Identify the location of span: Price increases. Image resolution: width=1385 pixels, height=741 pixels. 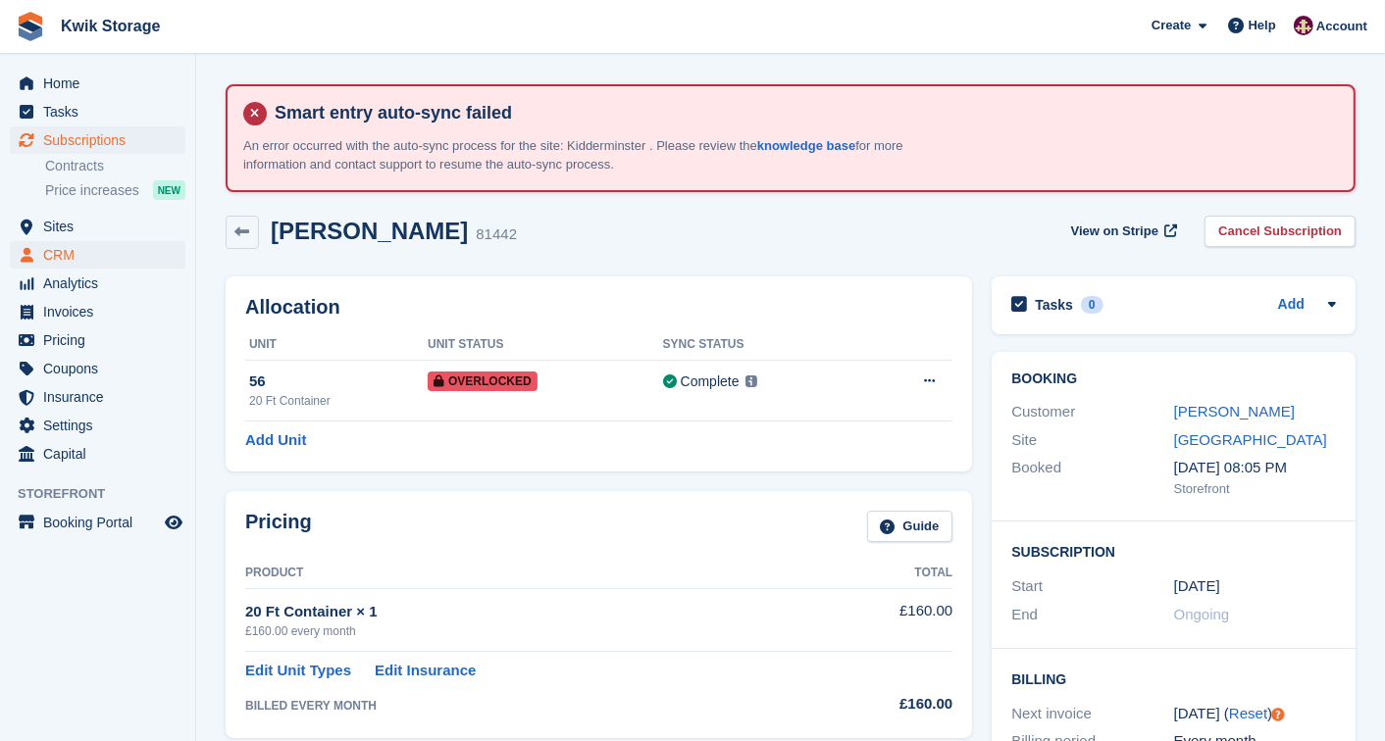
(92, 190).